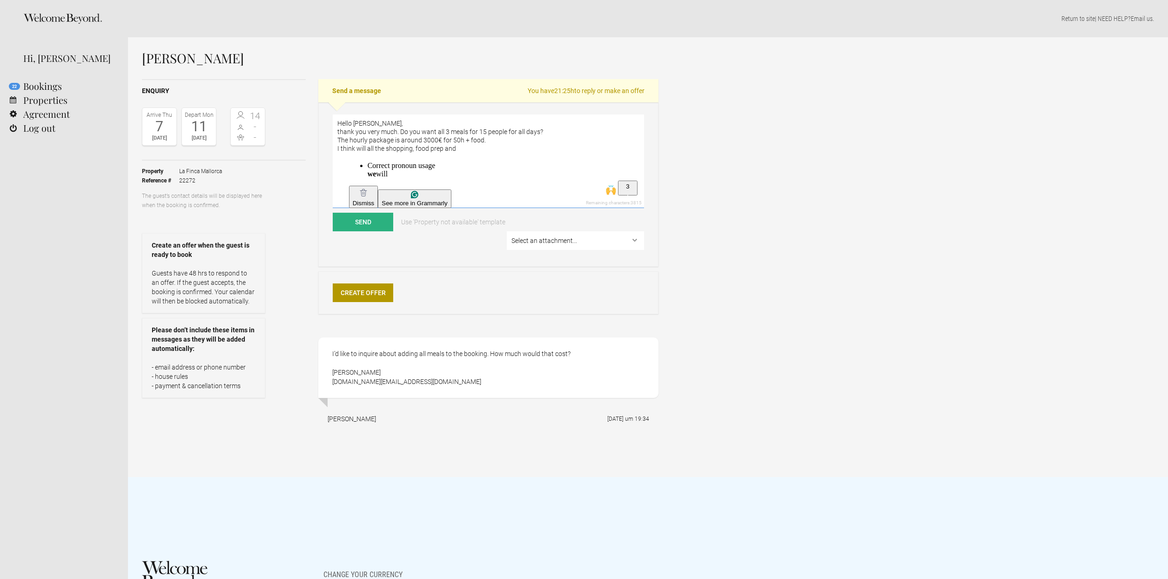 The image size is (1168, 579). Describe the element at coordinates (159, 115) in the screenshot. I see `div: Arrive Thu` at that location.